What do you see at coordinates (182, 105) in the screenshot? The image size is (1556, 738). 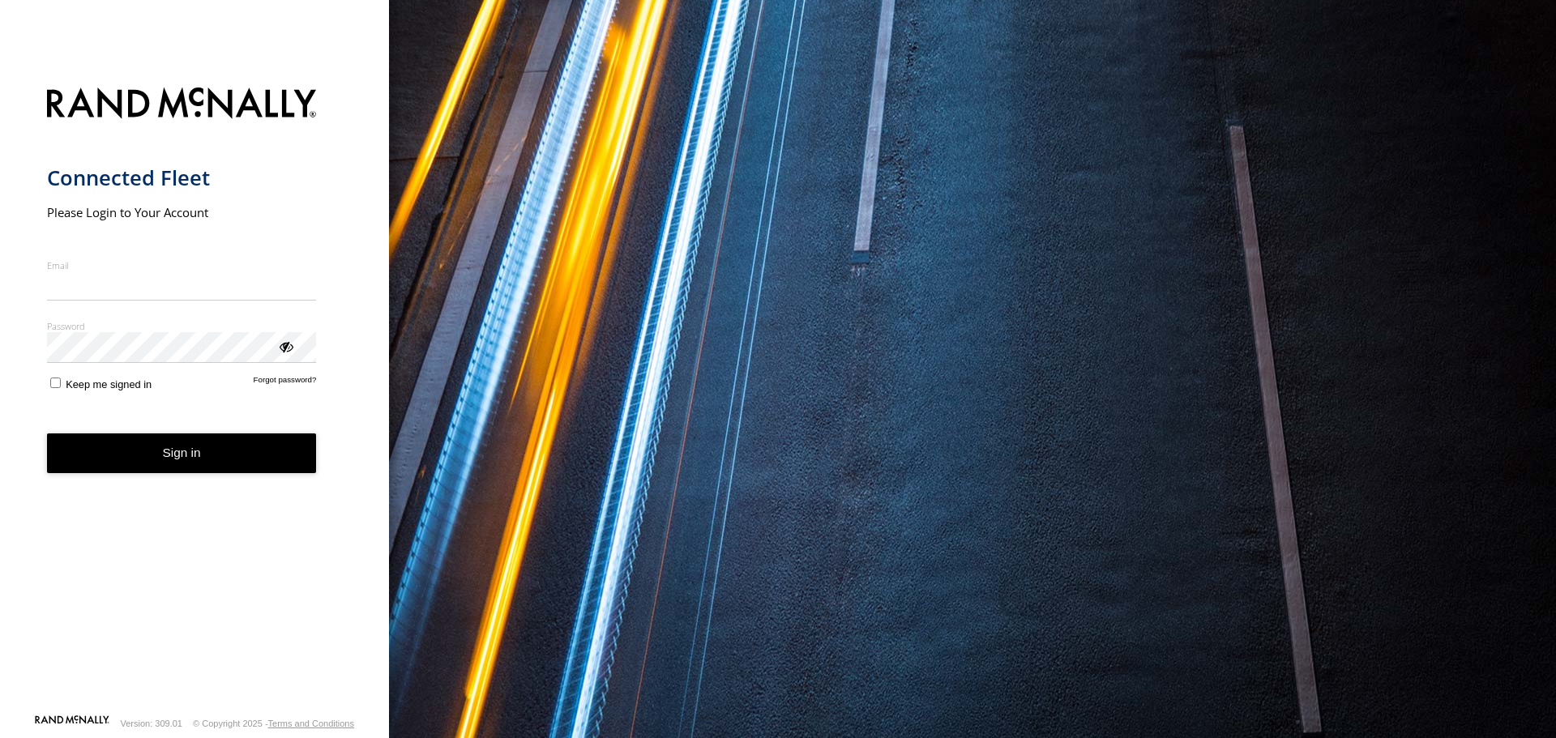 I see `img: Rand McNally` at bounding box center [182, 105].